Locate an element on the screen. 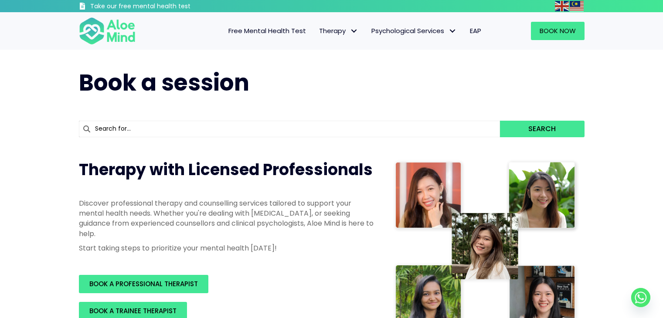  a: English is located at coordinates (562, 6).